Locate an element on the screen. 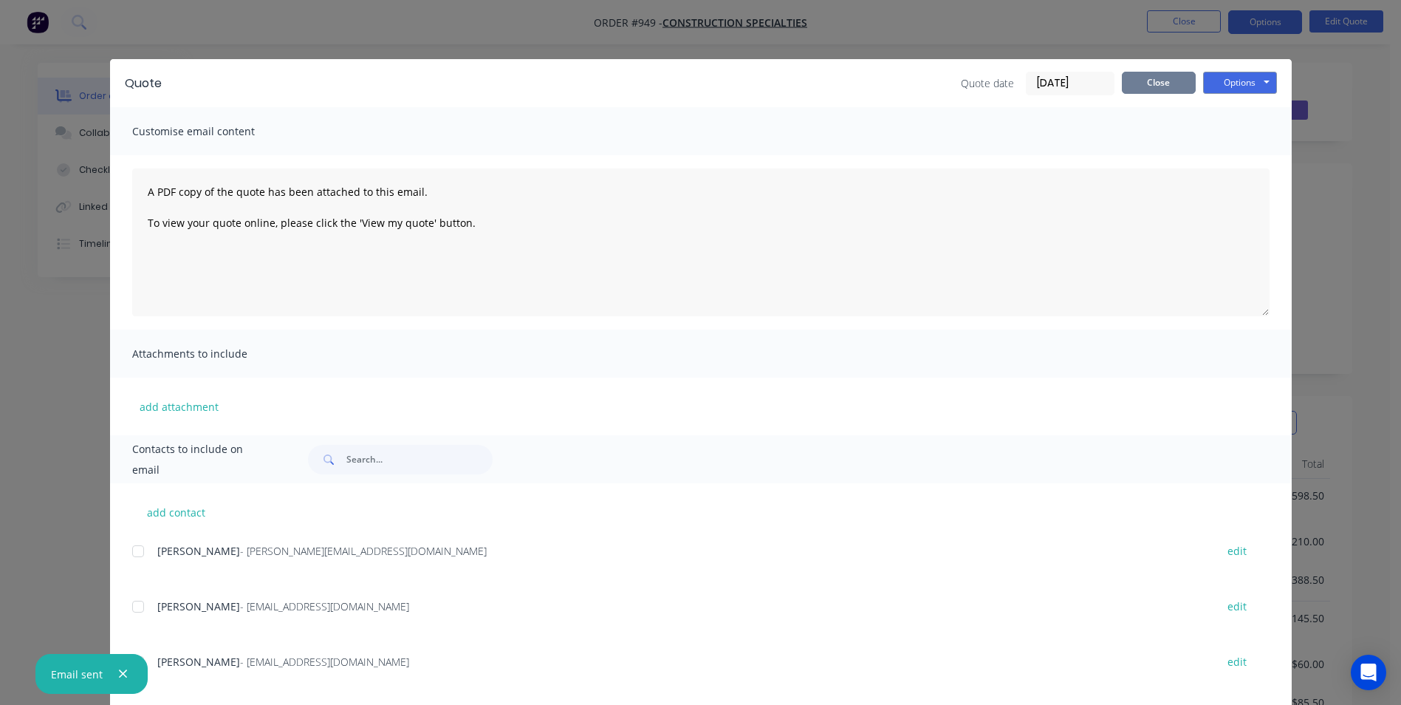 The height and width of the screenshot is (705, 1401). button: Close is located at coordinates (1159, 83).